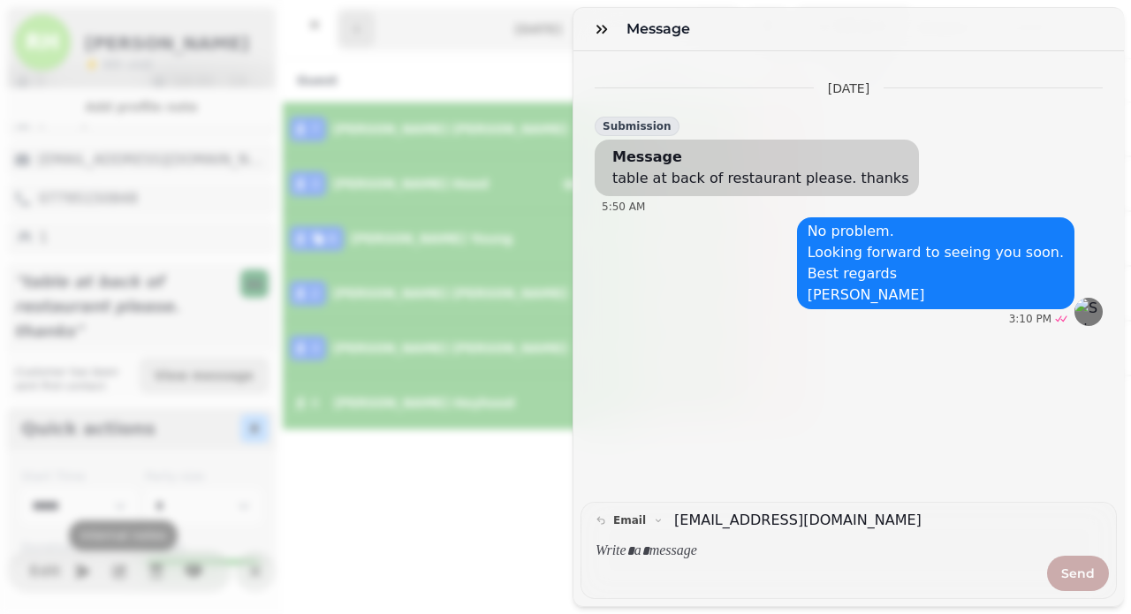 The image size is (1131, 614). I want to click on p: Best regards, so click(936, 274).